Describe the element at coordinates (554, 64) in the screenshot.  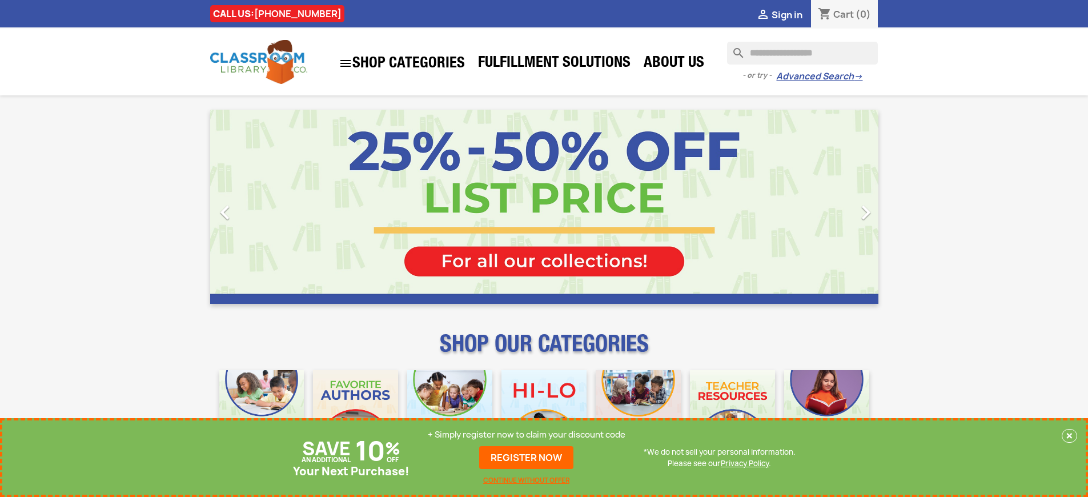
I see `a: Fulfillment Solutions` at that location.